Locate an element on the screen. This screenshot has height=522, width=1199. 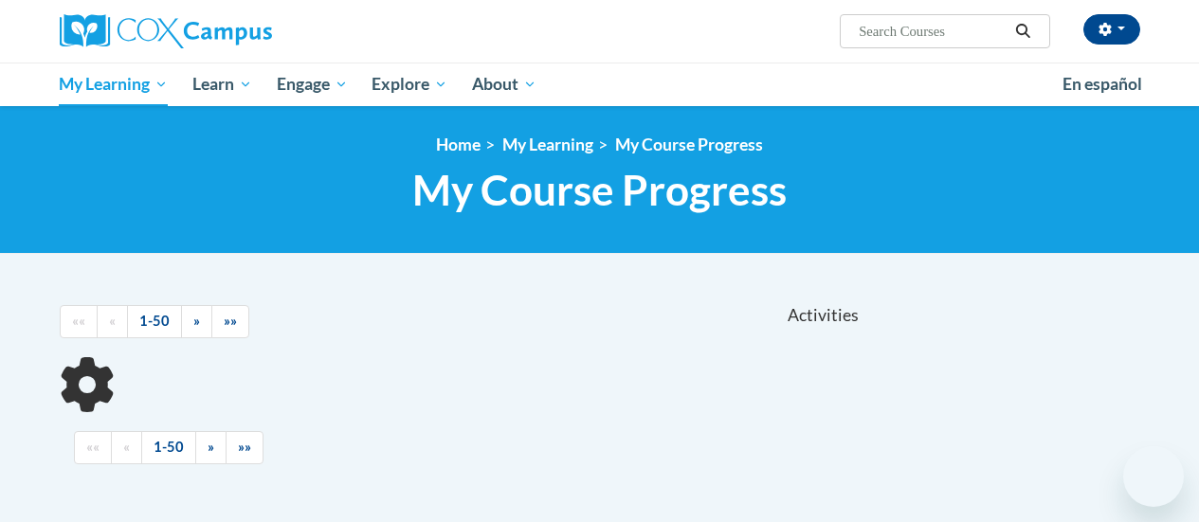
a: En español is located at coordinates (1103, 84).